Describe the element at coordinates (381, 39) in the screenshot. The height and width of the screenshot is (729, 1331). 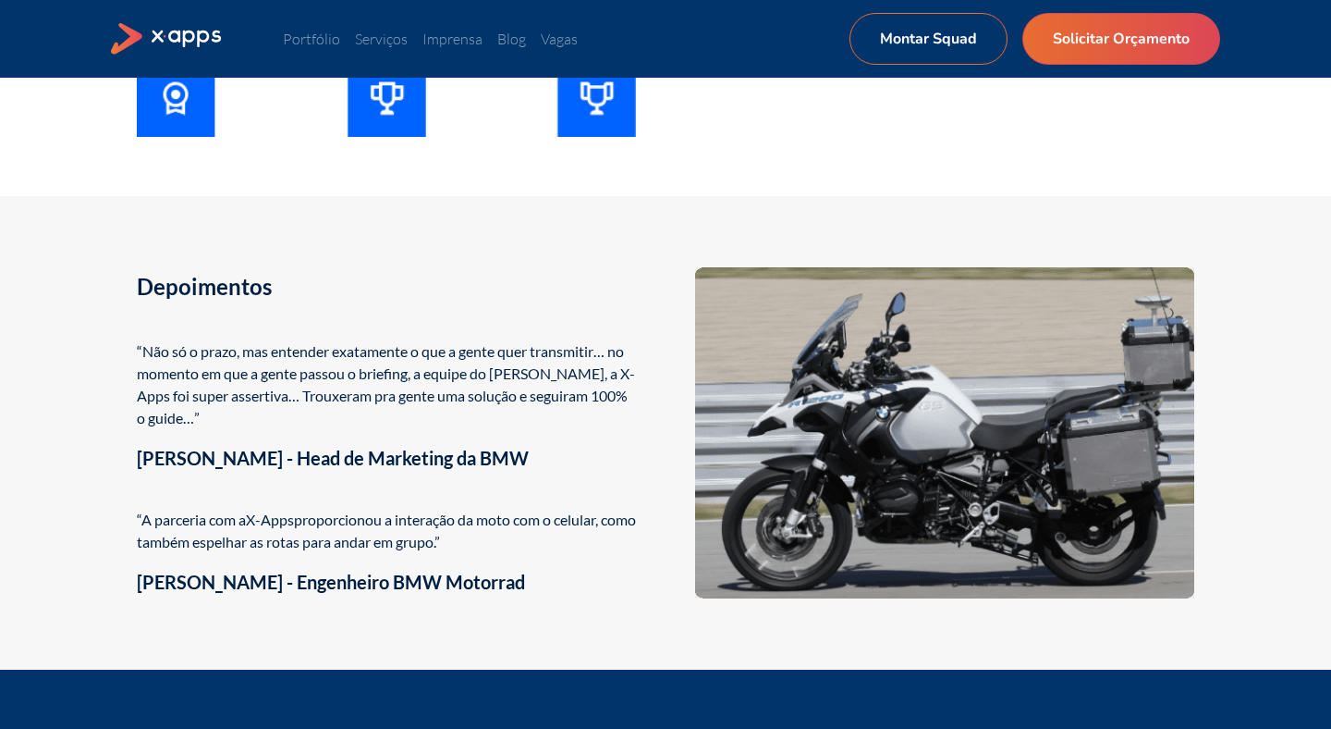
I see `a: Serviços` at that location.